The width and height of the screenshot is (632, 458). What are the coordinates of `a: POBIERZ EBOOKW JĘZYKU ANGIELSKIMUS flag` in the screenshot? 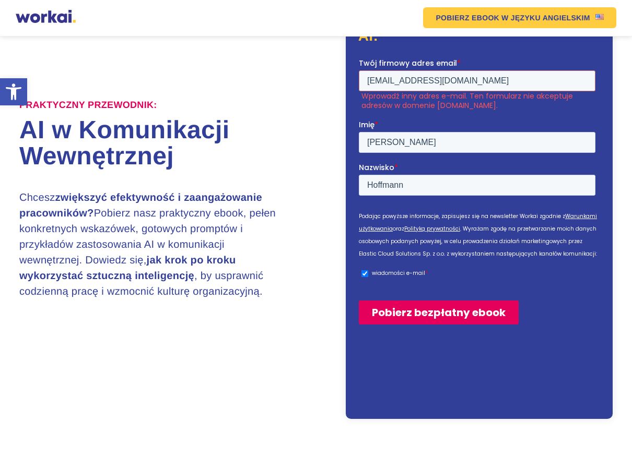 It's located at (519, 18).